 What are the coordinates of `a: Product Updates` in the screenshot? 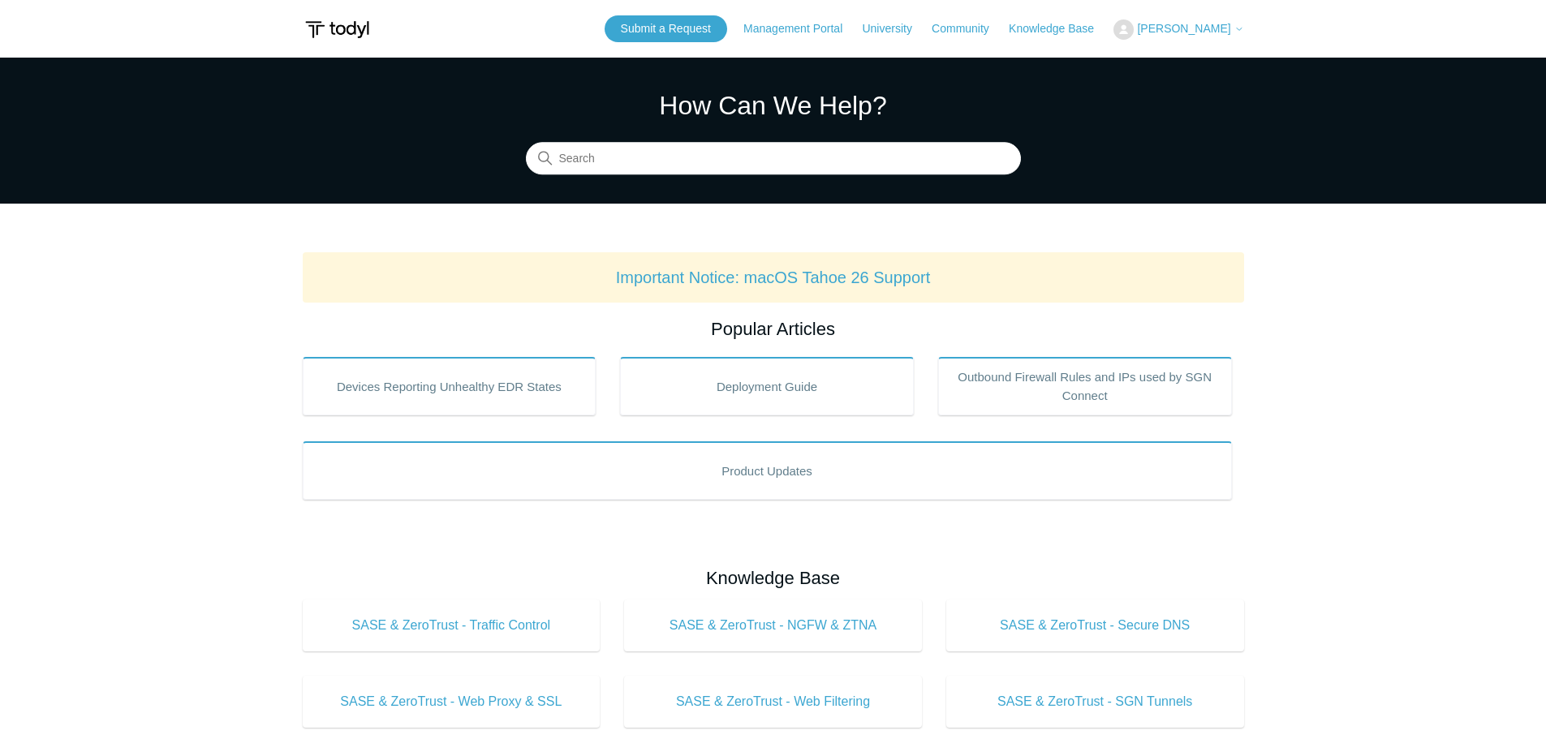 It's located at (767, 471).